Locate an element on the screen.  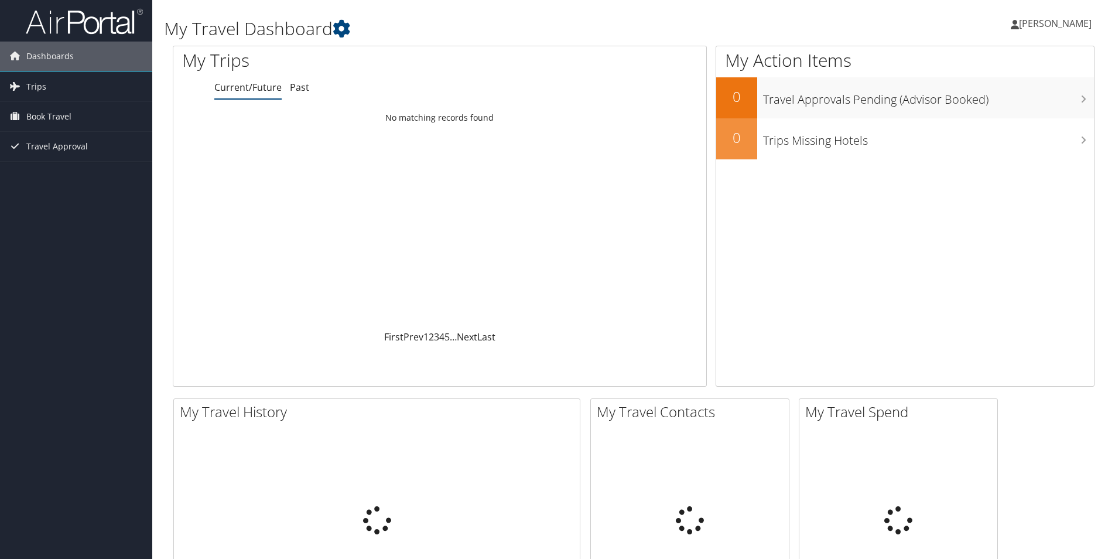
a: 4 is located at coordinates (442, 337).